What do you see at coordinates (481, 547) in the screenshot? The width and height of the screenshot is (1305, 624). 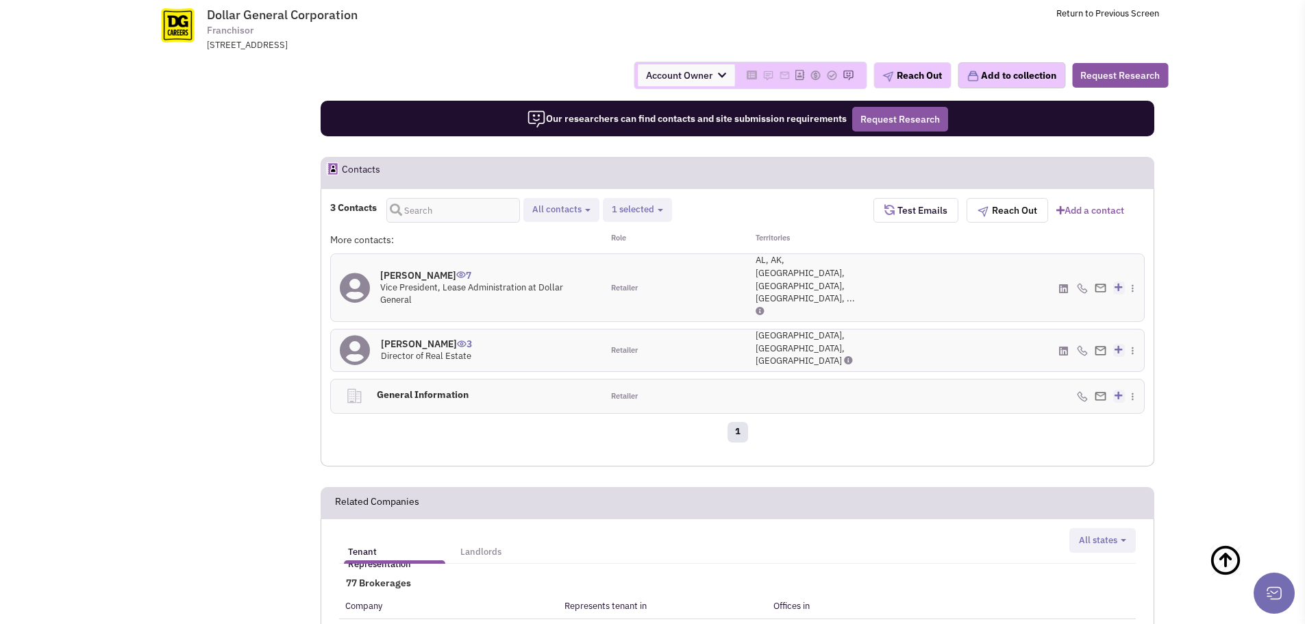 I see `a: Landlords` at bounding box center [481, 547].